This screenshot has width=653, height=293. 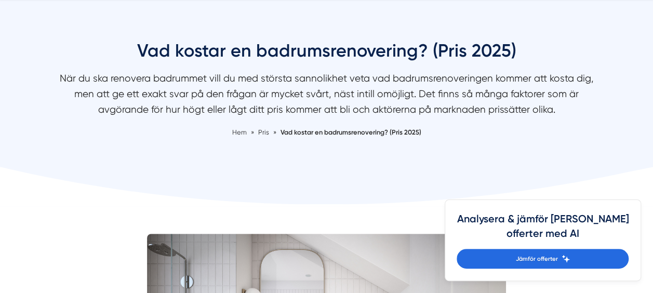 I want to click on h1: Vad kostar en badrumsrenovering? (Pris 2025), so click(x=327, y=55).